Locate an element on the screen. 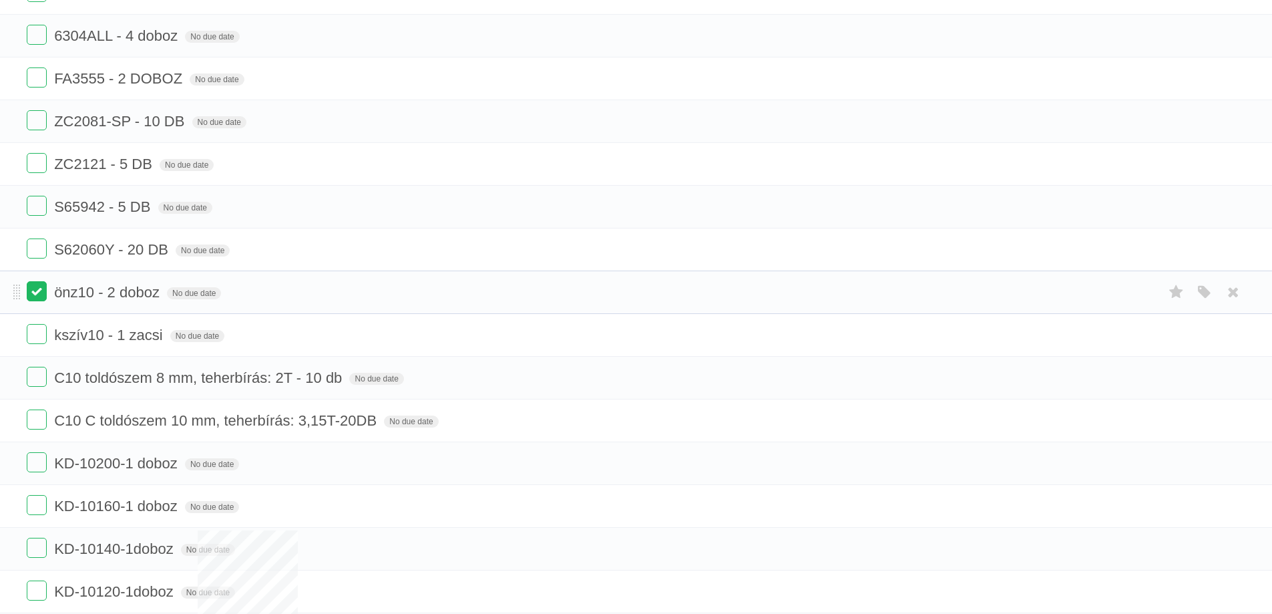 The image size is (1272, 614). label: Star task is located at coordinates (1177, 292).